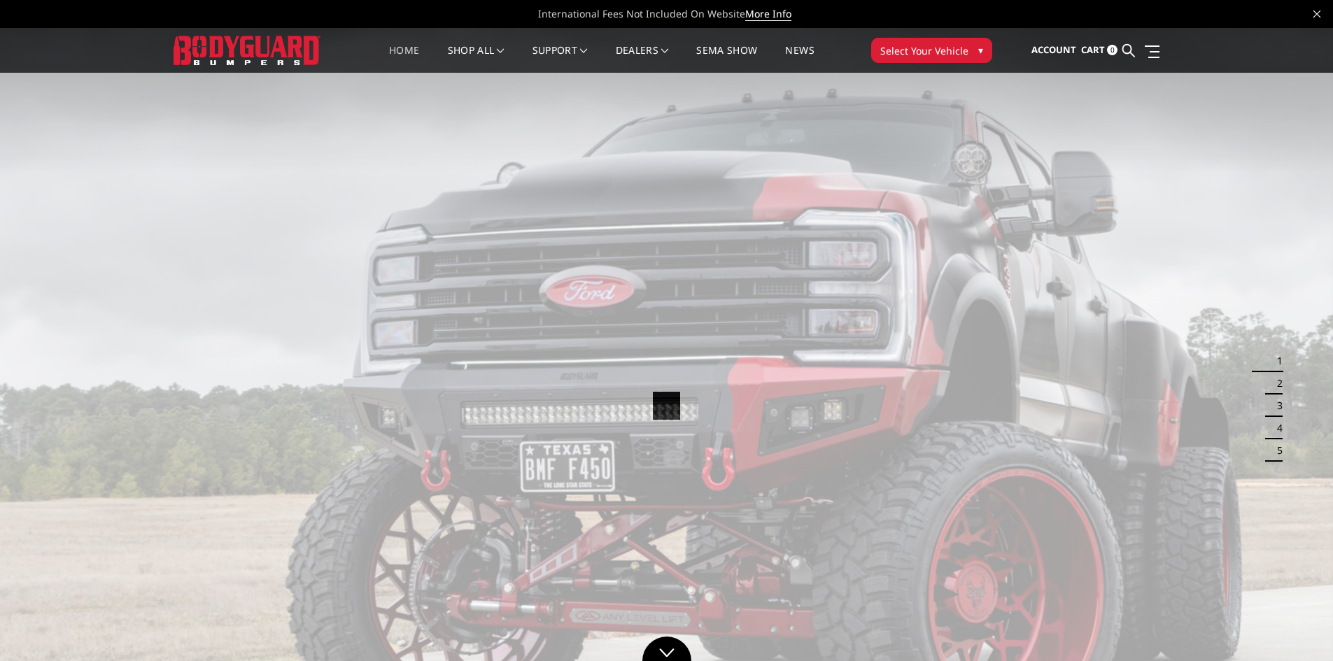 This screenshot has height=661, width=1333. I want to click on span: 0, so click(1112, 50).